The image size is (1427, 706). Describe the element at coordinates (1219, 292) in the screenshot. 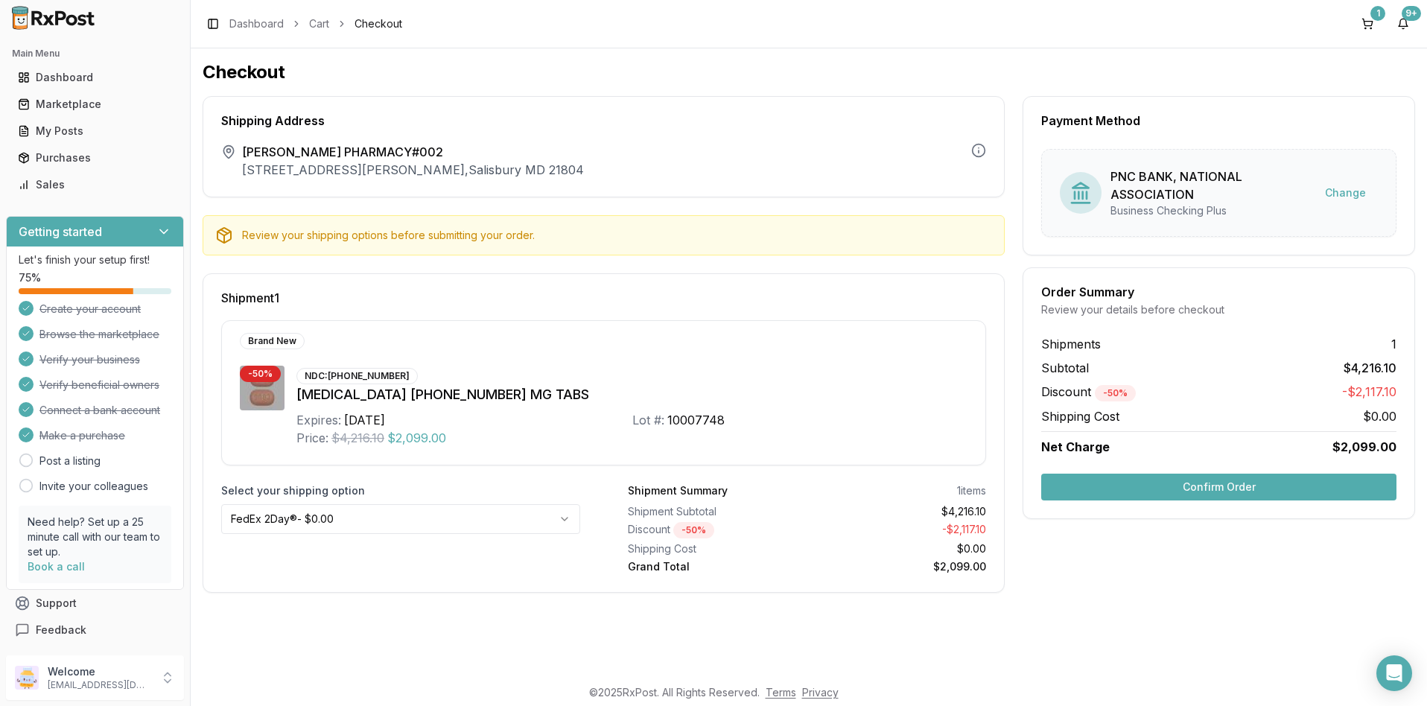

I see `div: Order Summary` at that location.